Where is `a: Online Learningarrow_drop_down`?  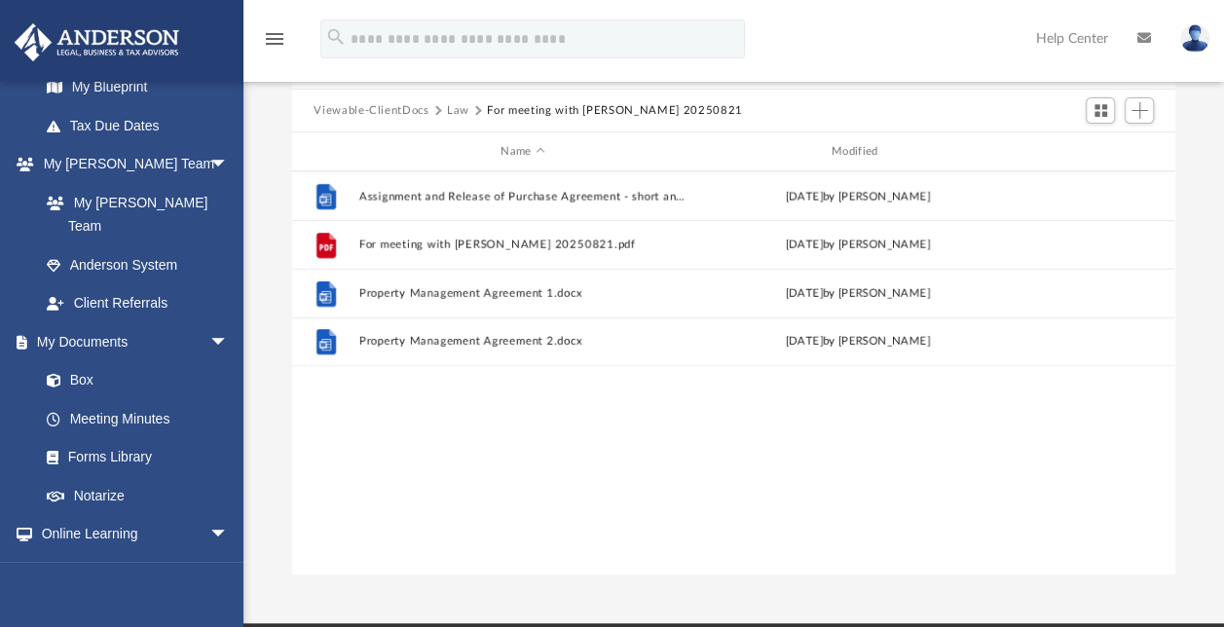
a: Online Learningarrow_drop_down is located at coordinates (130, 534).